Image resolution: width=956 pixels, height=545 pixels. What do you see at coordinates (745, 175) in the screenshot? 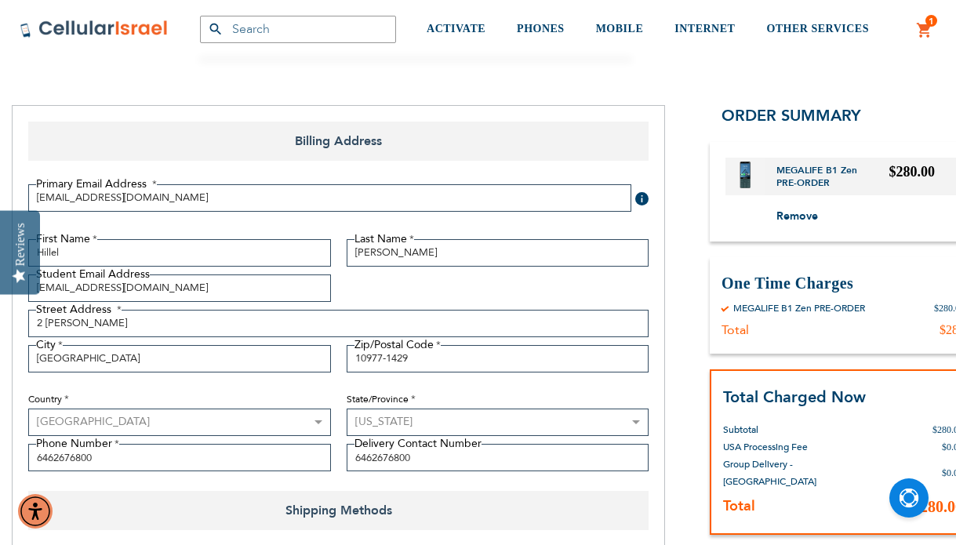
I see `img: MEGALIFE B1 Zen PRE-ORDER` at bounding box center [745, 175].